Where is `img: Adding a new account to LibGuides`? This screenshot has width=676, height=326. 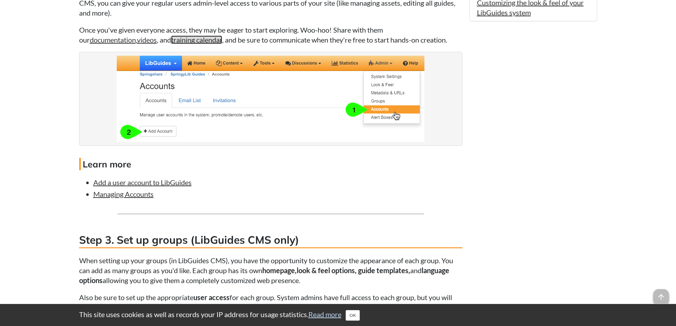
img: Adding a new account to LibGuides is located at coordinates (270, 99).